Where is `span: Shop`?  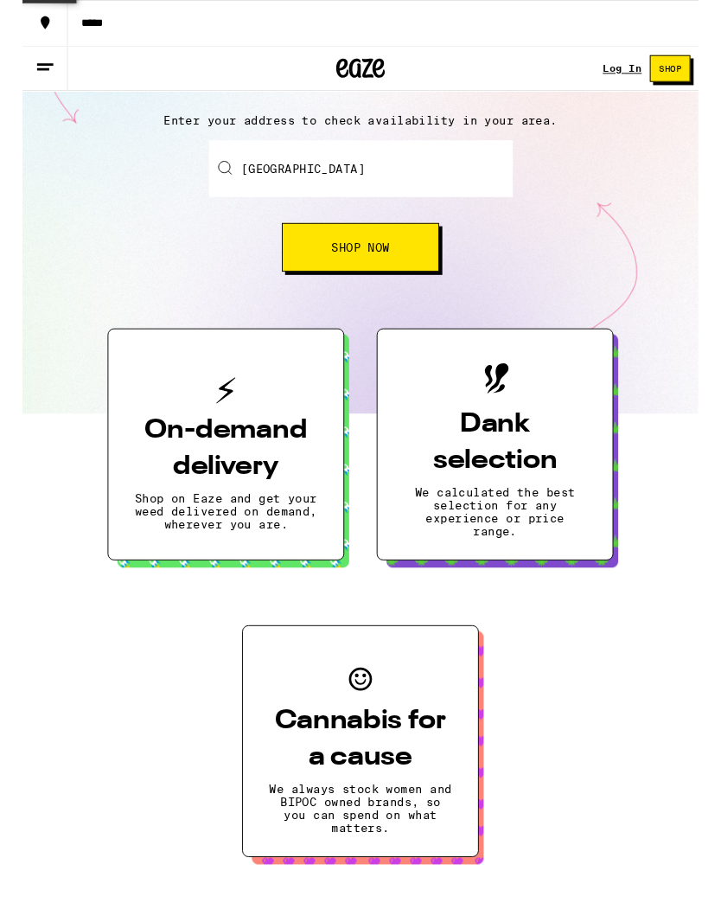 span: Shop is located at coordinates (691, 73).